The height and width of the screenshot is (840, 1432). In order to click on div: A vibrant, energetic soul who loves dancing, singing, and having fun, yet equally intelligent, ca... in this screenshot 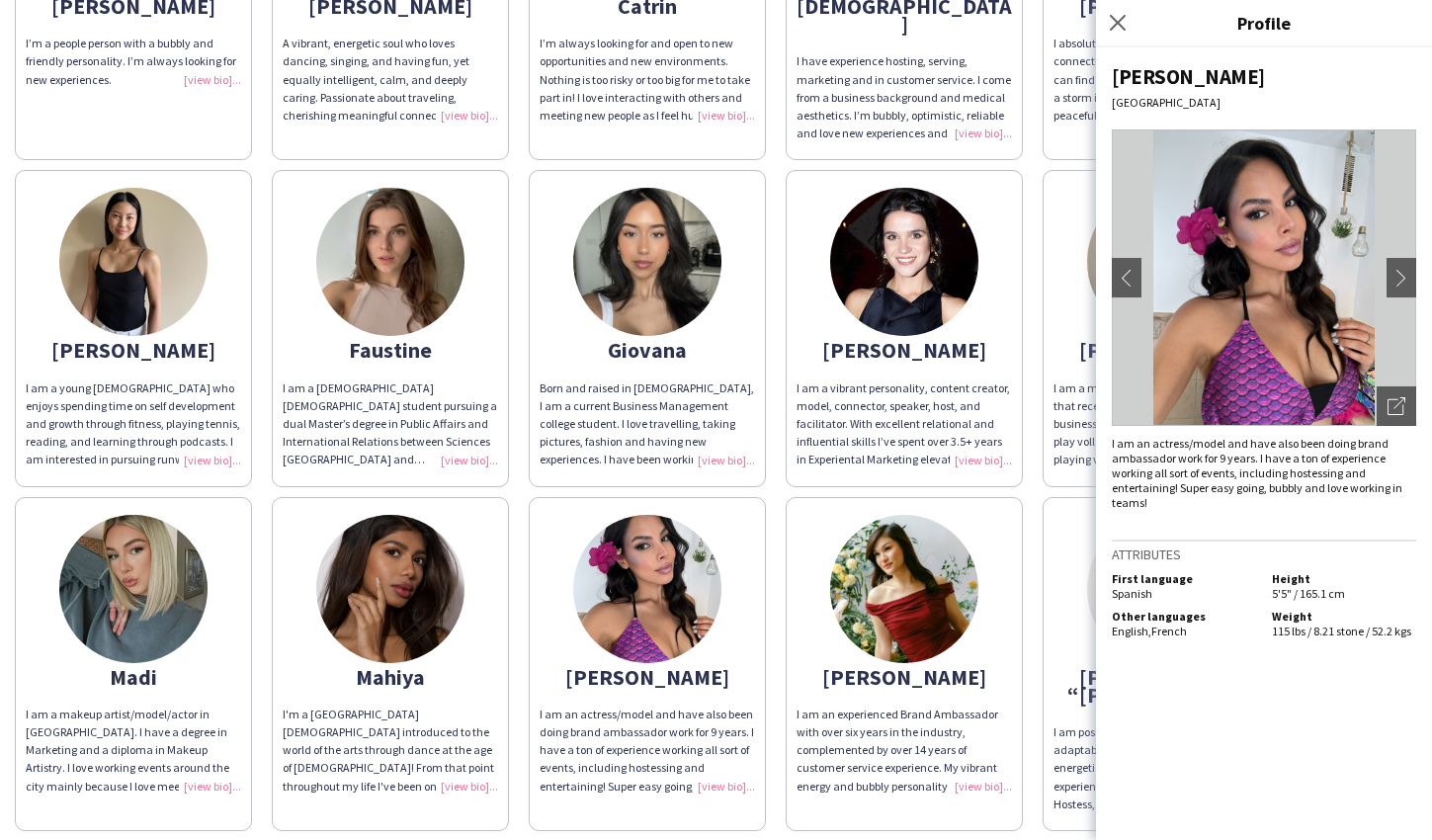, I will do `click(390, 79)`.